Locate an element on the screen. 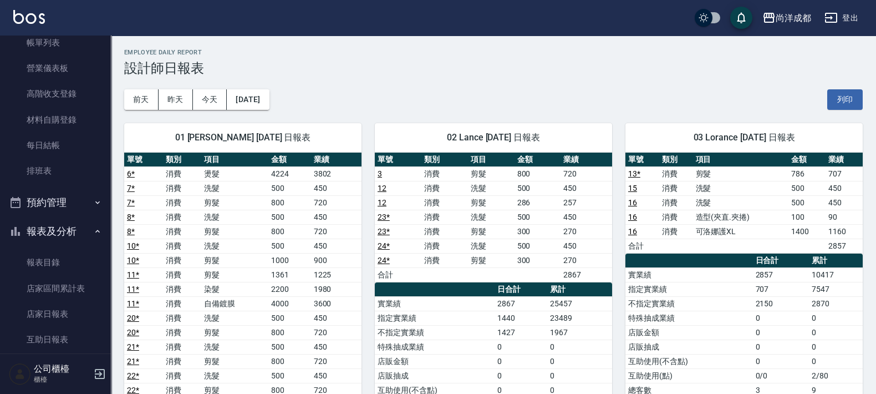  a: 排班表 is located at coordinates (55, 171).